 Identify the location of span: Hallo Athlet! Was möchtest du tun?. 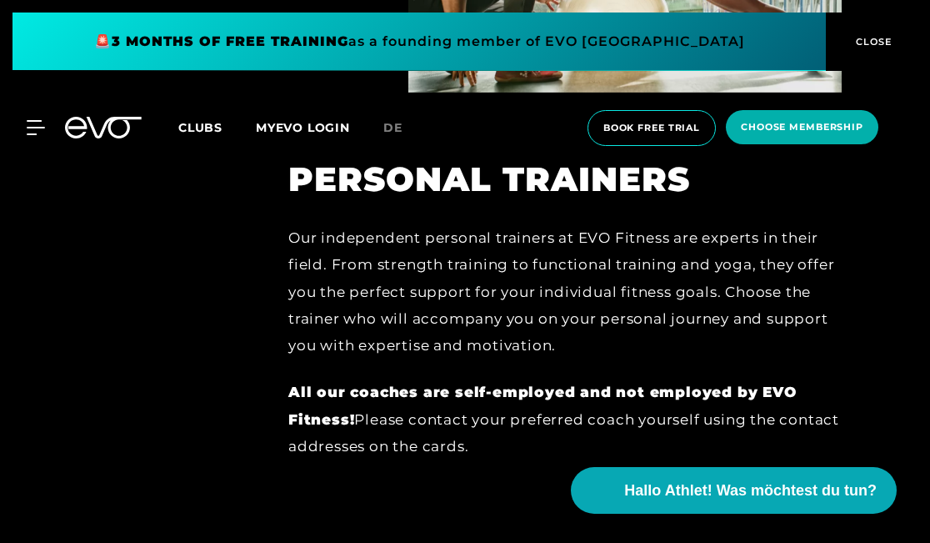
(750, 490).